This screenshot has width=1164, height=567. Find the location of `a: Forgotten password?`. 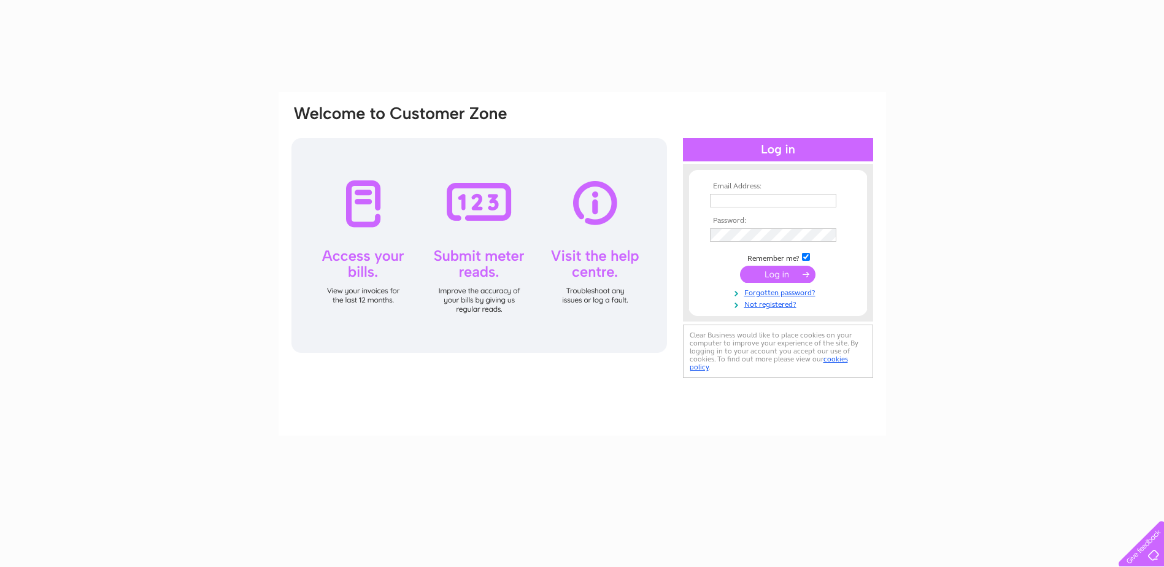

a: Forgotten password? is located at coordinates (779, 291).